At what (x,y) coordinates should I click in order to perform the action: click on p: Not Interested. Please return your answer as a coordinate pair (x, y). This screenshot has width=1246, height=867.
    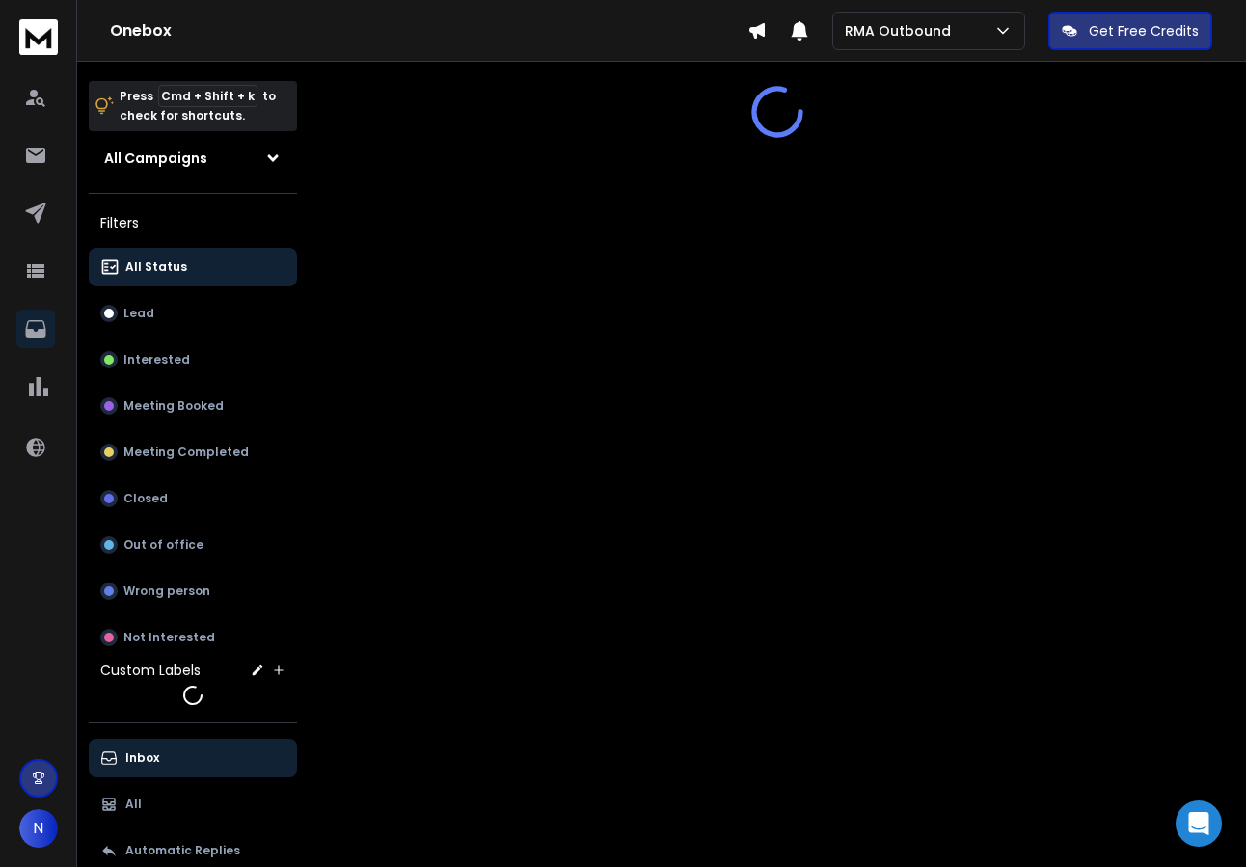
    Looking at the image, I should click on (169, 637).